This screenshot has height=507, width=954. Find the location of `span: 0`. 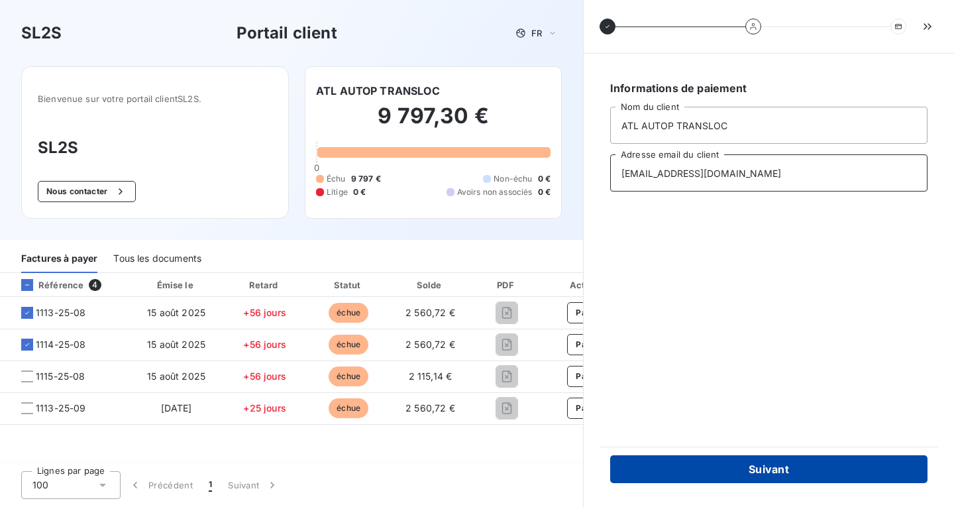

span: 0 is located at coordinates (317, 168).